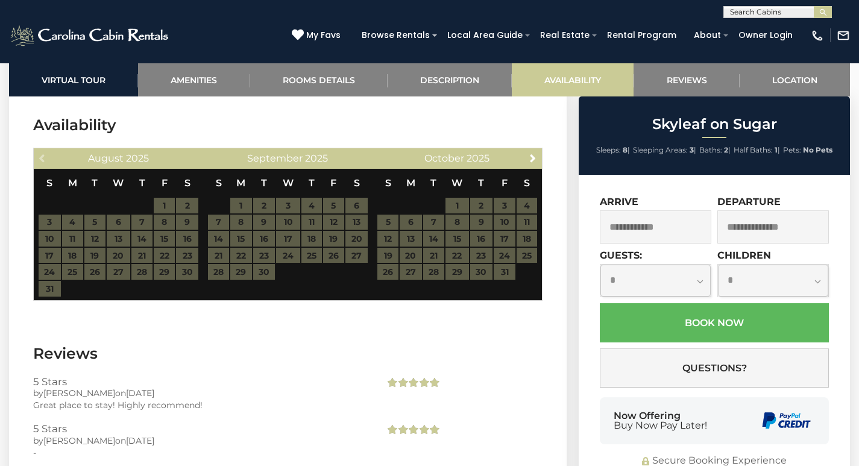  I want to click on label: Children, so click(744, 255).